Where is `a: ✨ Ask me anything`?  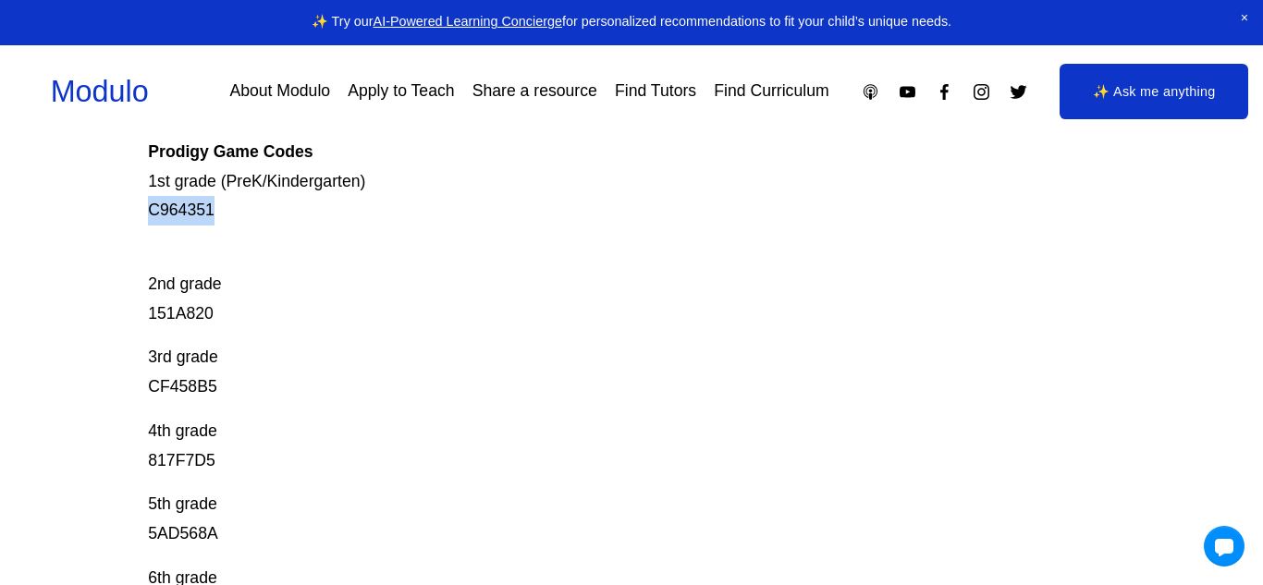 a: ✨ Ask me anything is located at coordinates (1154, 92).